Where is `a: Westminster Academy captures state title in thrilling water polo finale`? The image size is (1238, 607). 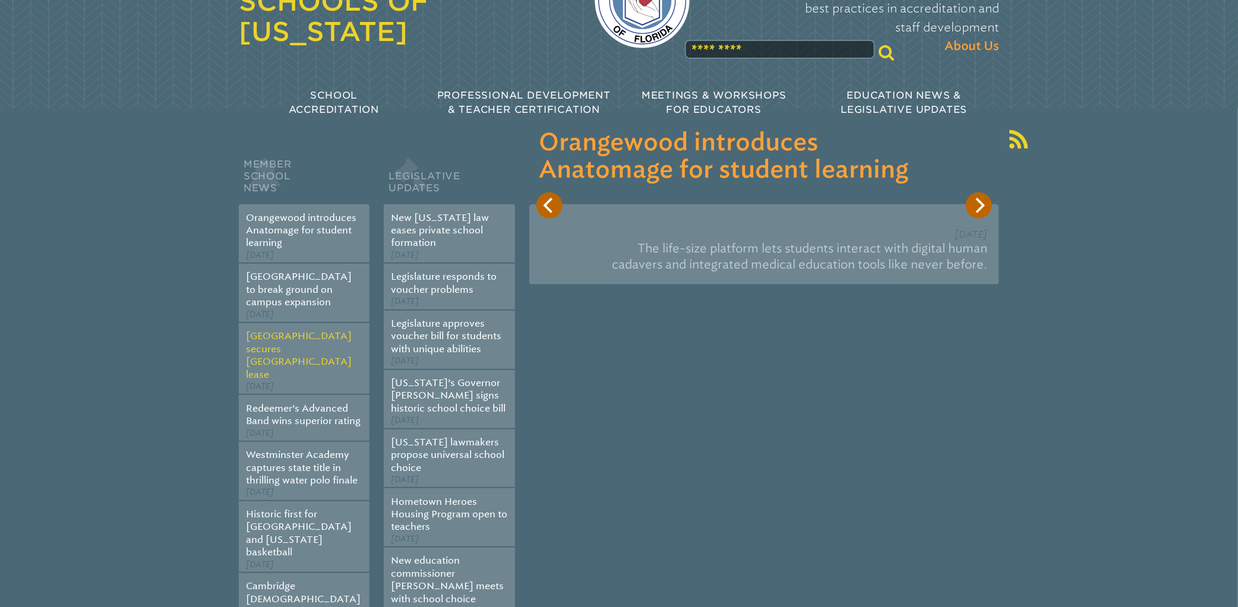 a: Westminster Academy captures state title in thrilling water polo finale is located at coordinates (302, 468).